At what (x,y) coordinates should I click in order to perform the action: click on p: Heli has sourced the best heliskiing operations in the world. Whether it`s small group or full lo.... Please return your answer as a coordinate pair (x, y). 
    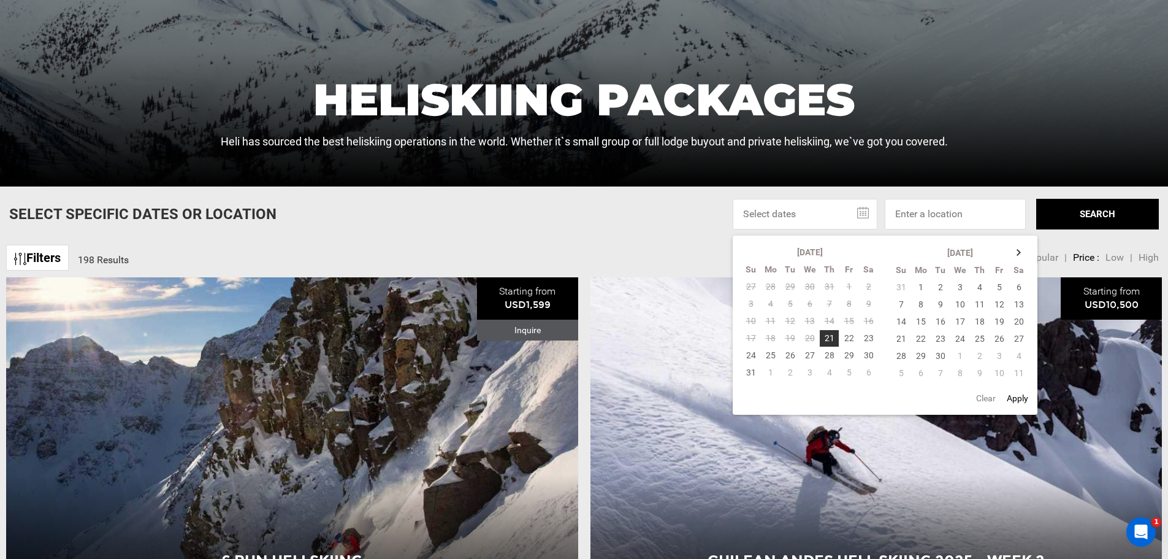
    Looking at the image, I should click on (585, 142).